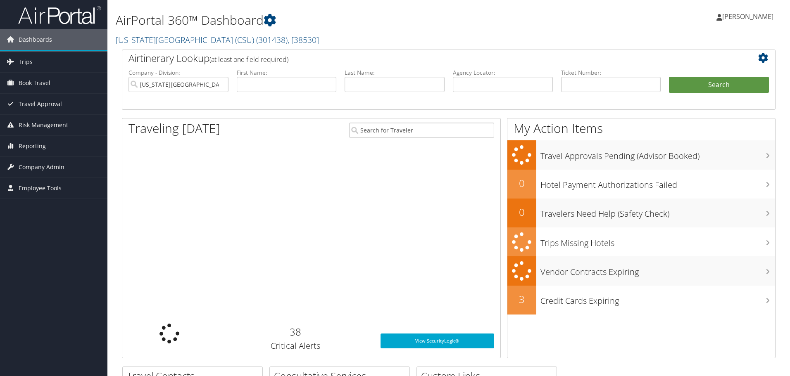  What do you see at coordinates (611, 73) in the screenshot?
I see `label: Ticket Number:` at bounding box center [611, 73].